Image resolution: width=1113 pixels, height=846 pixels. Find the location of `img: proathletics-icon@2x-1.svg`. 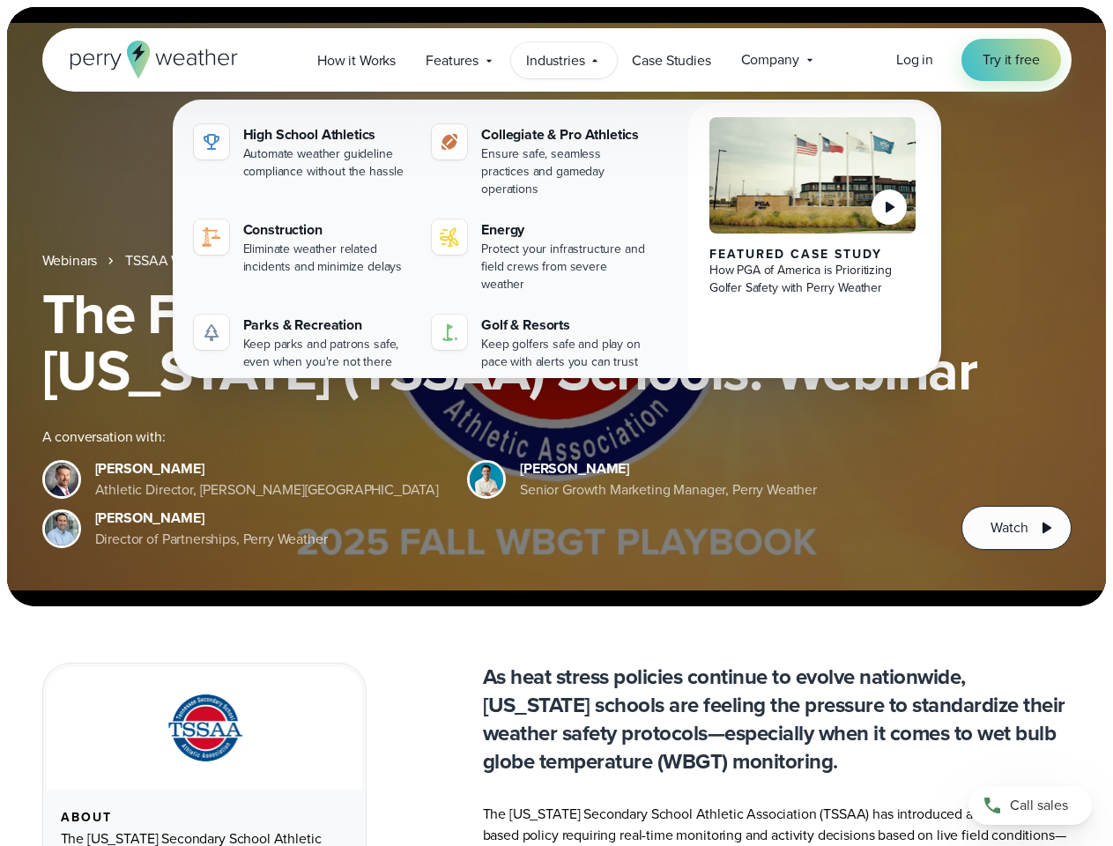

img: proathletics-icon@2x-1.svg is located at coordinates (449, 142).